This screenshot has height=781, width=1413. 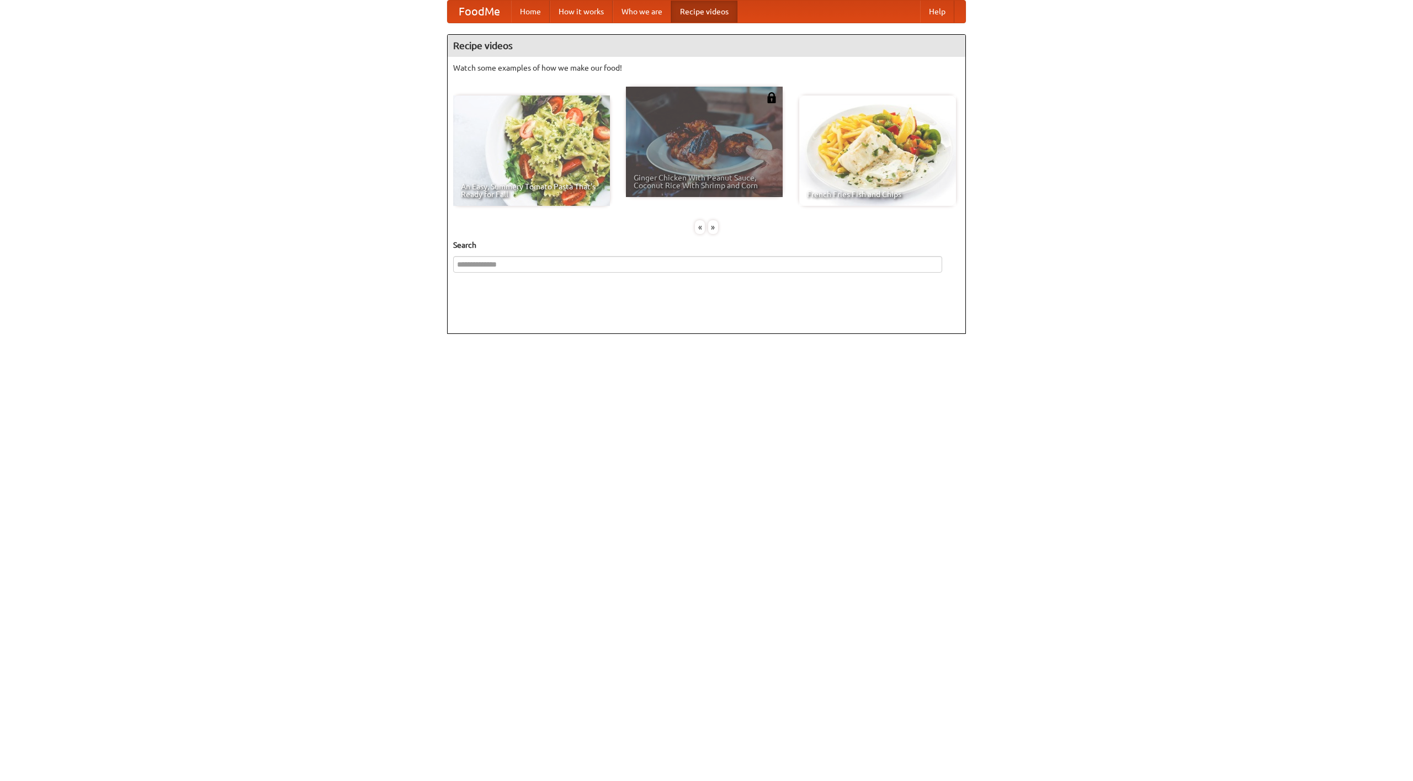 What do you see at coordinates (878, 151) in the screenshot?
I see `a: French Fries Fish and Chips` at bounding box center [878, 151].